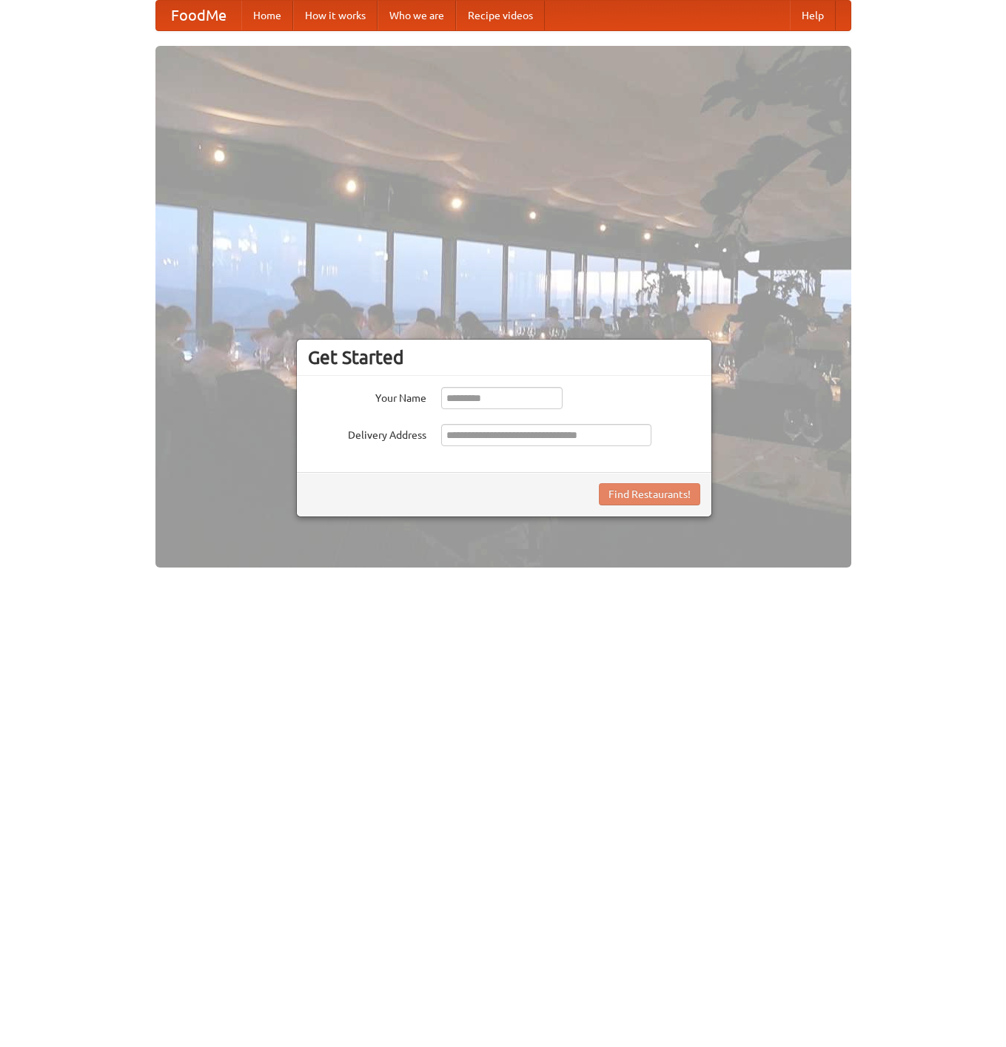  Describe the element at coordinates (367, 396) in the screenshot. I see `label: Your Name` at that location.